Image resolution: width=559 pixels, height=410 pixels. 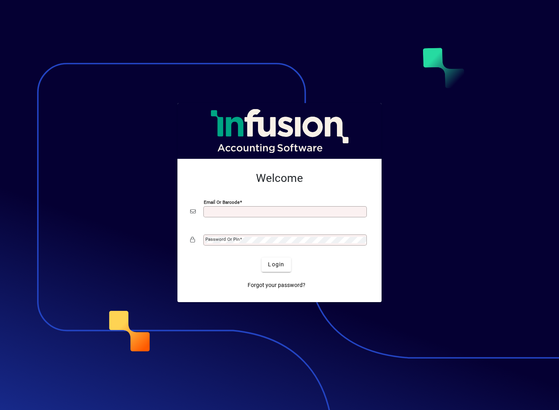 I want to click on mat-label: Password or Pin, so click(x=222, y=239).